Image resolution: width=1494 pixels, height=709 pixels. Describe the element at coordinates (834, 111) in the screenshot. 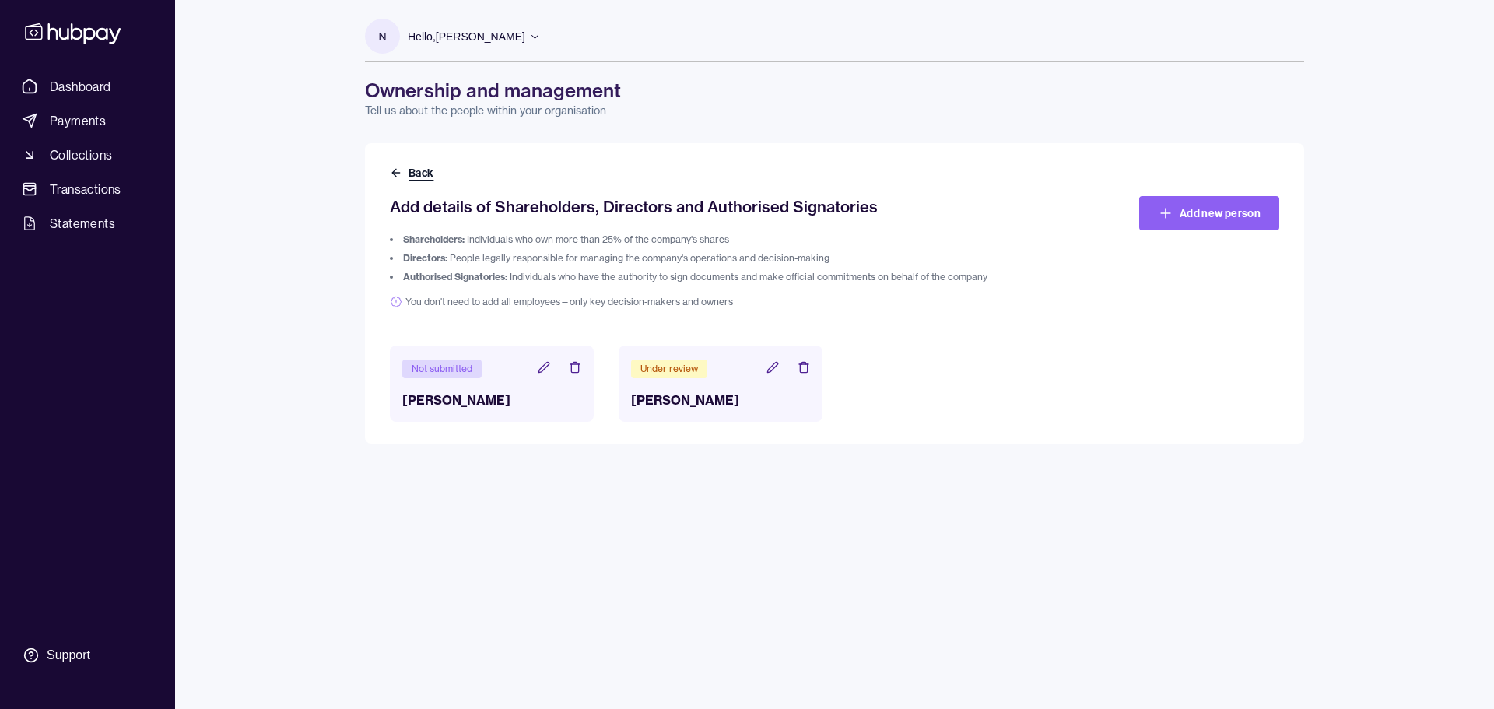

I see `p: Tell us about the people within your organisation` at that location.